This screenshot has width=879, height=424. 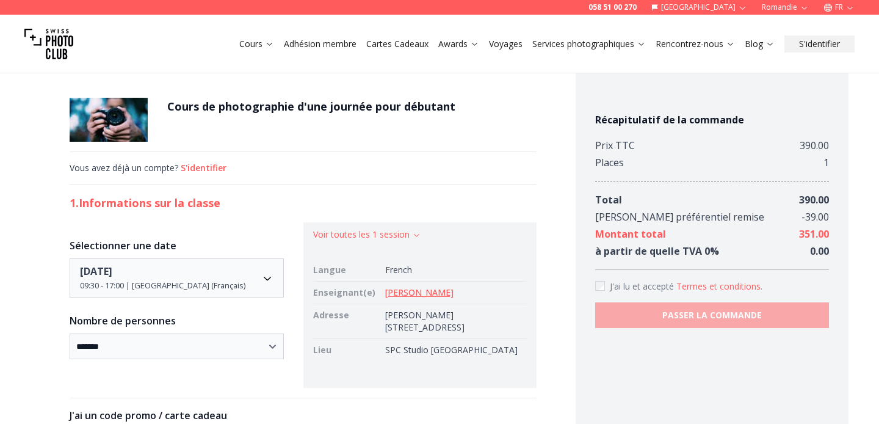 I want to click on h3: Nombre de personnes, so click(x=176, y=321).